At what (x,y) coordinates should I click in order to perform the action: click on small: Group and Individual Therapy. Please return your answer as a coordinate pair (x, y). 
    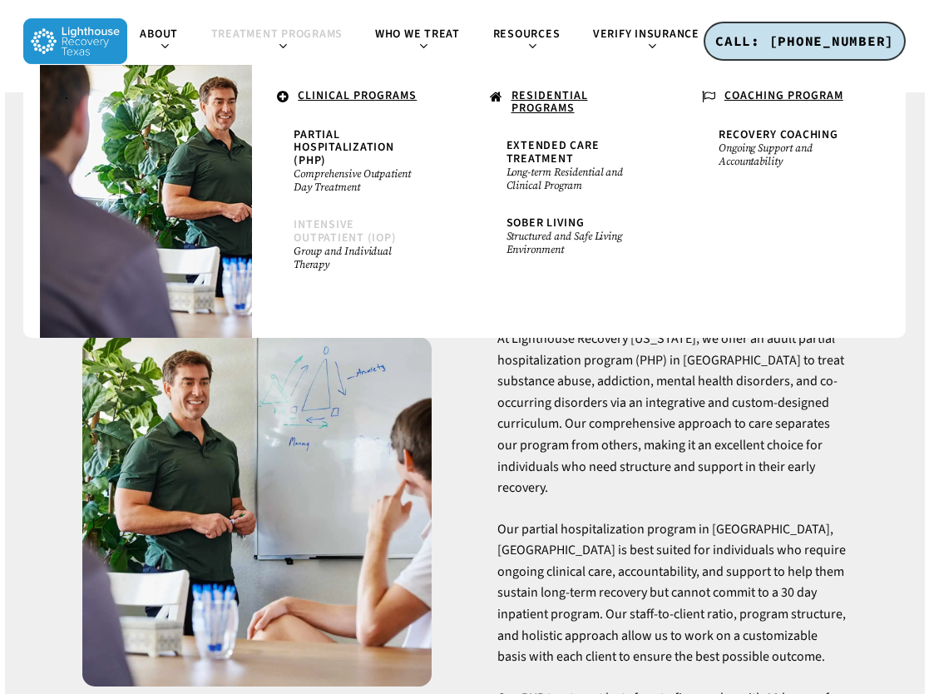
    Looking at the image, I should click on (358, 258).